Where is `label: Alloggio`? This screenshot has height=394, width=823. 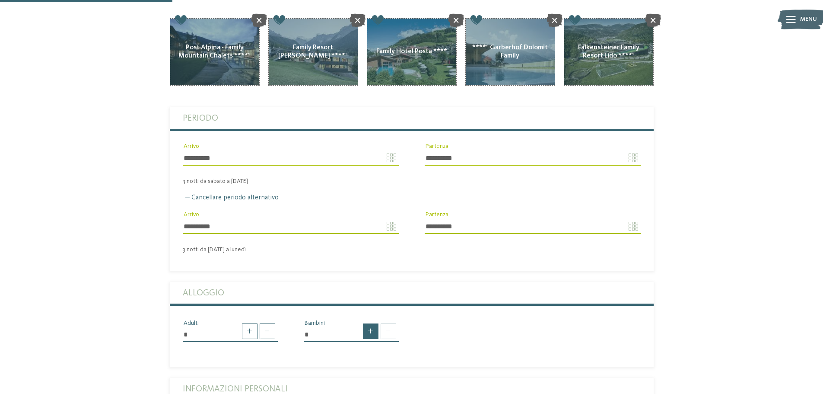 label: Alloggio is located at coordinates (412, 292).